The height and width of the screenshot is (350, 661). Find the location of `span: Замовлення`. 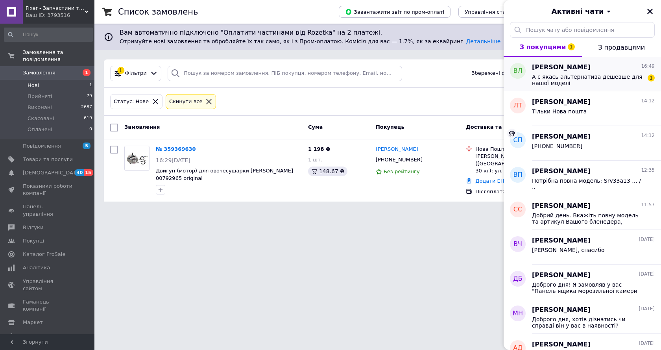

span: Замовлення is located at coordinates (142, 127).